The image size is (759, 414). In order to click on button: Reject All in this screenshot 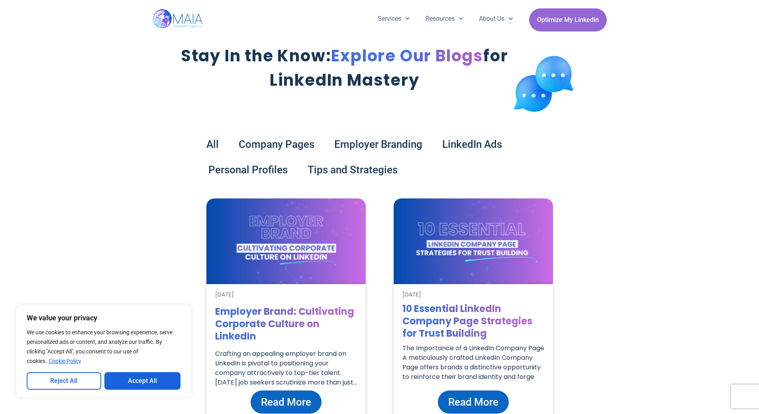, I will do `click(64, 381)`.